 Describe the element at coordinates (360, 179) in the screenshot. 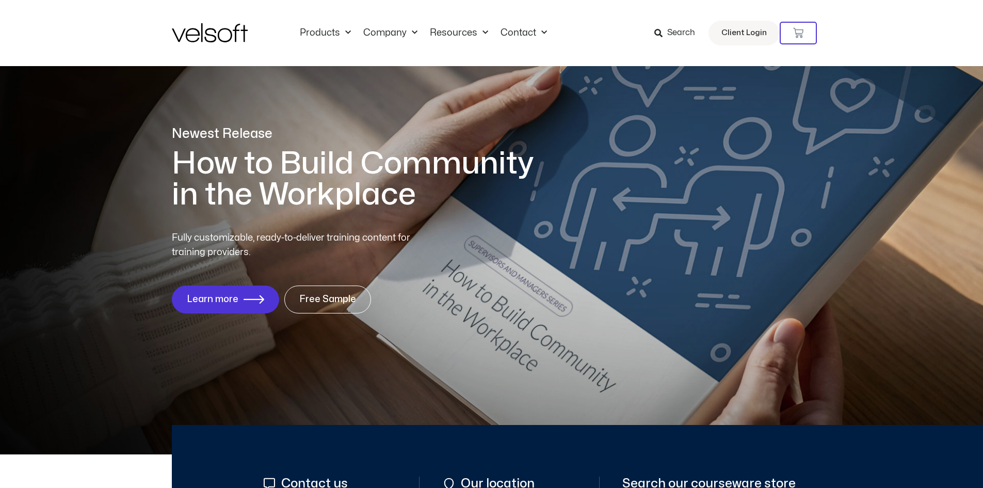

I see `h1: How to Build Community in the Workplace` at that location.